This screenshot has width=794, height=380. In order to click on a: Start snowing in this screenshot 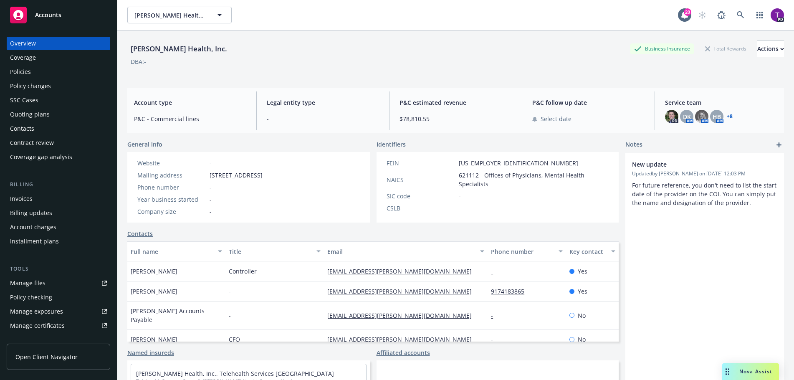, I will do `click(703, 15)`.